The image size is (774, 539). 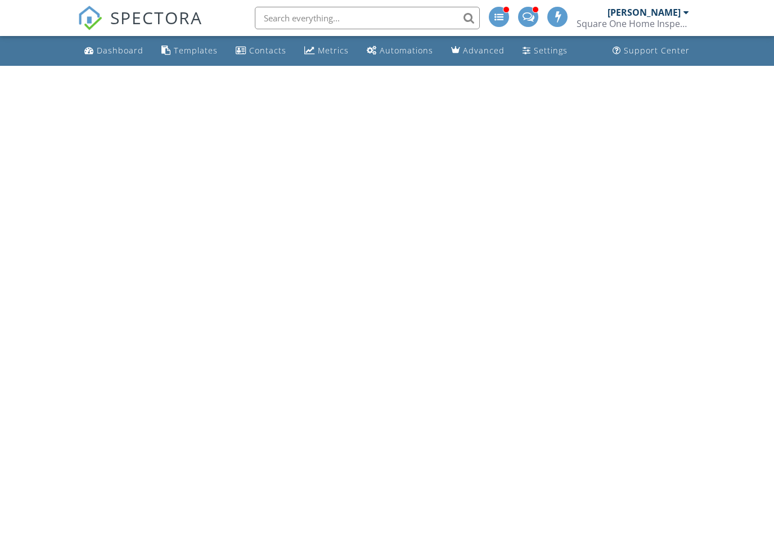 What do you see at coordinates (120, 50) in the screenshot?
I see `div: Dashboard` at bounding box center [120, 50].